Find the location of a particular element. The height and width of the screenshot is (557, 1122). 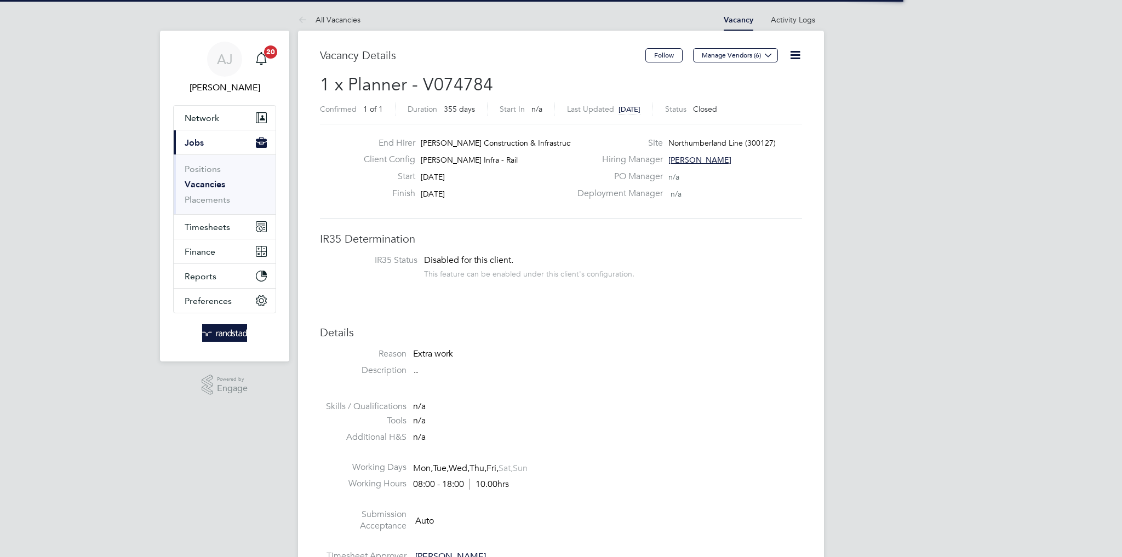

h3: IR35 Determination is located at coordinates (561, 239).